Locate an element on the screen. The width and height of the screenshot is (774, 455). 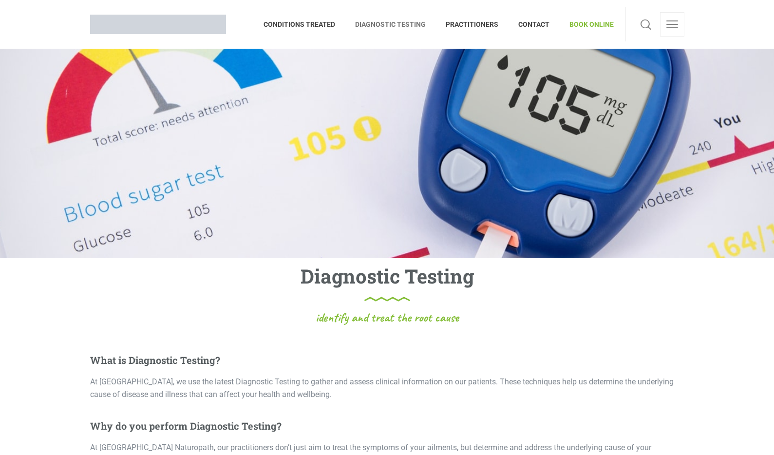
span: PRACTITIONERS is located at coordinates (472, 24).